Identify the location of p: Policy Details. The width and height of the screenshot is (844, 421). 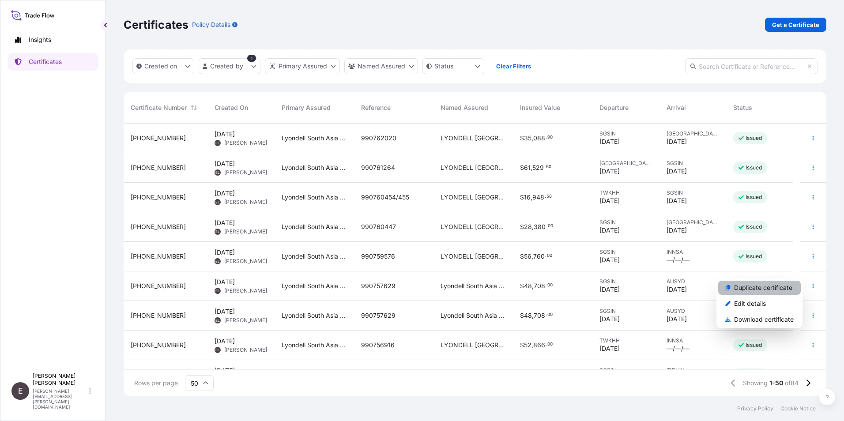
(211, 25).